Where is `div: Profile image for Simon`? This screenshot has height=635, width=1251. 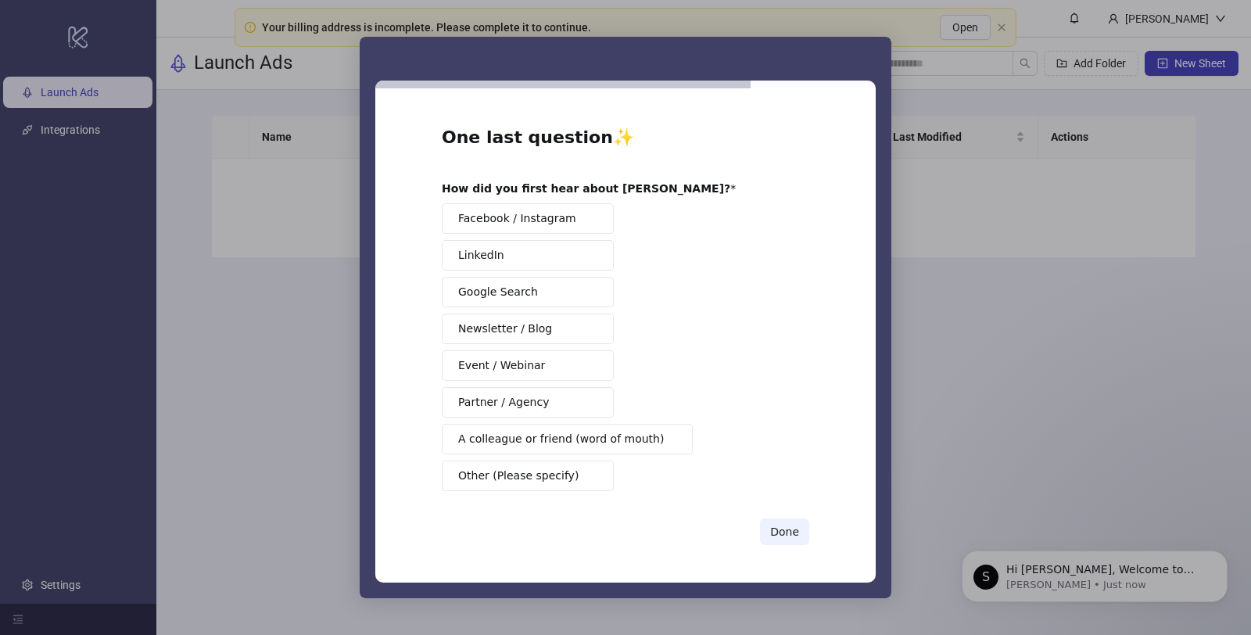 div: Profile image for Simon is located at coordinates (48, 59).